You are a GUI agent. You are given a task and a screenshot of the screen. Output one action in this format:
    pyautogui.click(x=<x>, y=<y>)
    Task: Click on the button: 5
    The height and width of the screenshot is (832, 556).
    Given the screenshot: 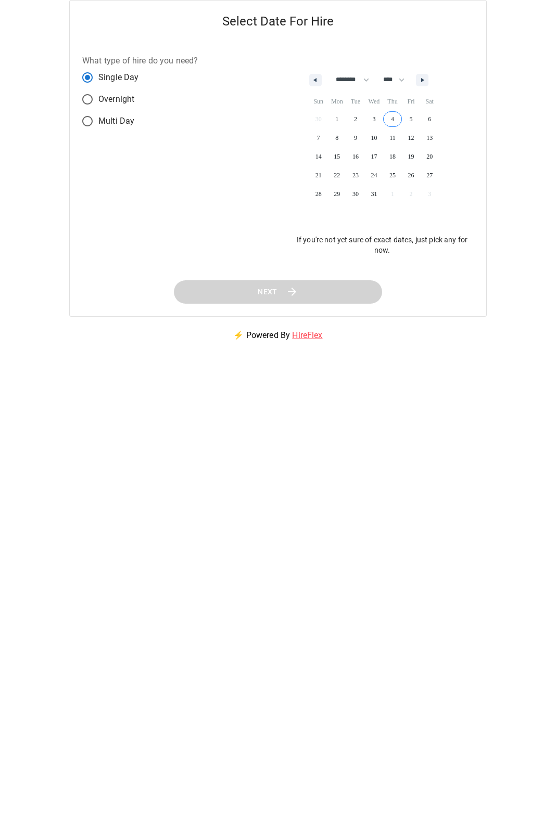 What is the action you would take?
    pyautogui.click(x=411, y=119)
    